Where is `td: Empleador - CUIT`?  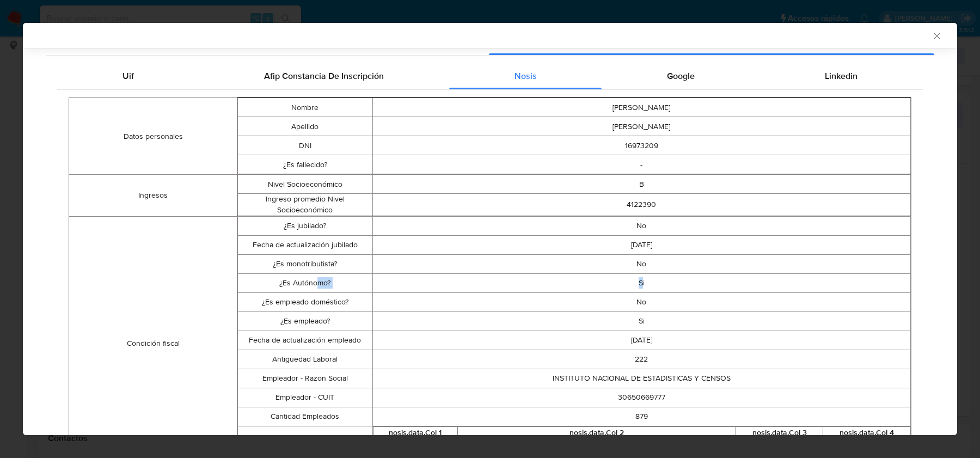 td: Empleador - CUIT is located at coordinates (305, 397).